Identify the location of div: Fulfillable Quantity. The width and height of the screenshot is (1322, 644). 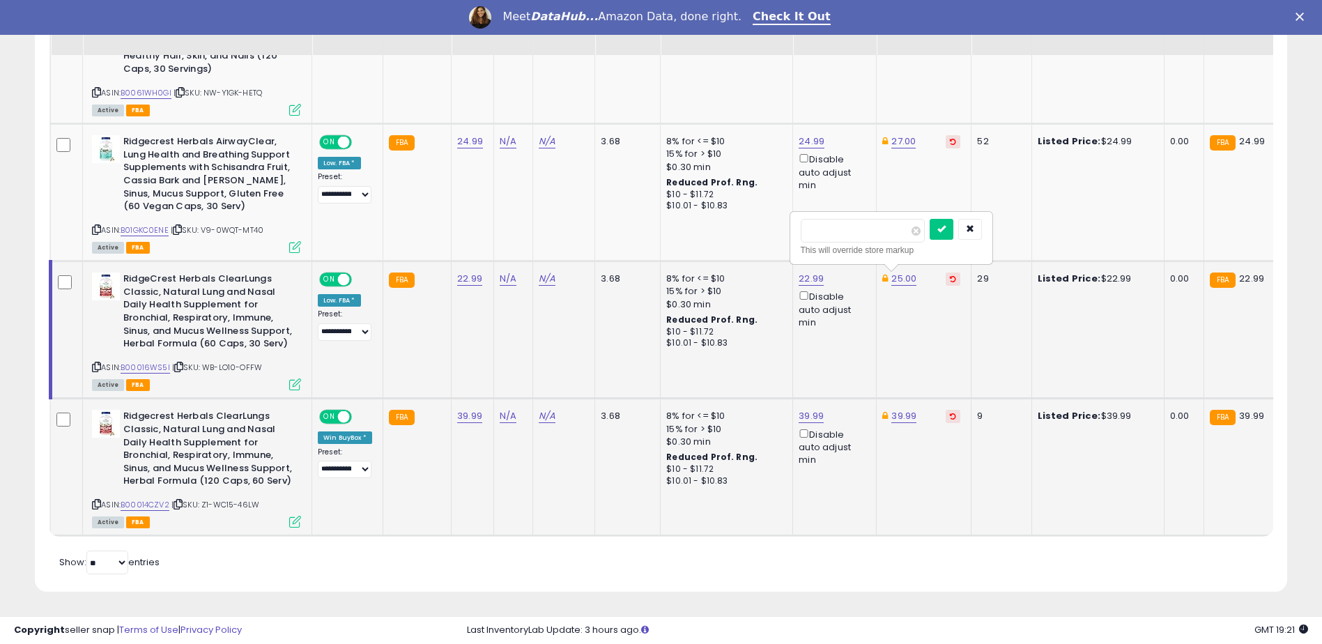
(1001, 20).